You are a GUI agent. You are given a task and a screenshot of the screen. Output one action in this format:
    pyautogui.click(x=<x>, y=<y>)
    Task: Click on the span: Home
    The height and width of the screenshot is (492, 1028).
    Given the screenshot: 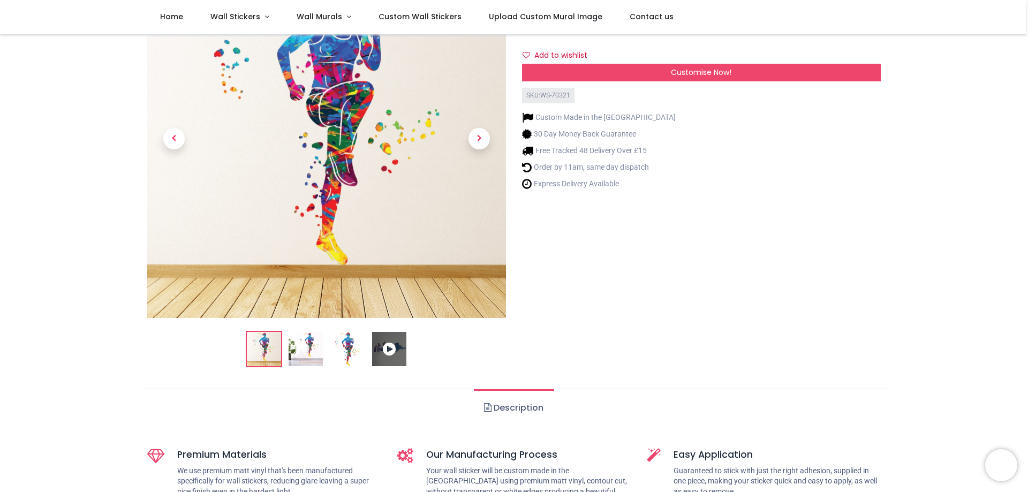 What is the action you would take?
    pyautogui.click(x=171, y=17)
    